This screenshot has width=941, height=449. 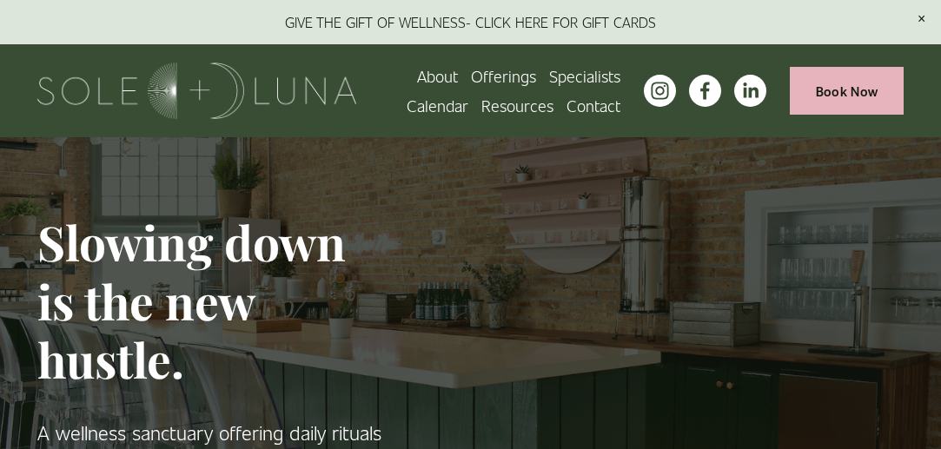 What do you see at coordinates (705, 90) in the screenshot?
I see `a: facebook-unauth` at bounding box center [705, 90].